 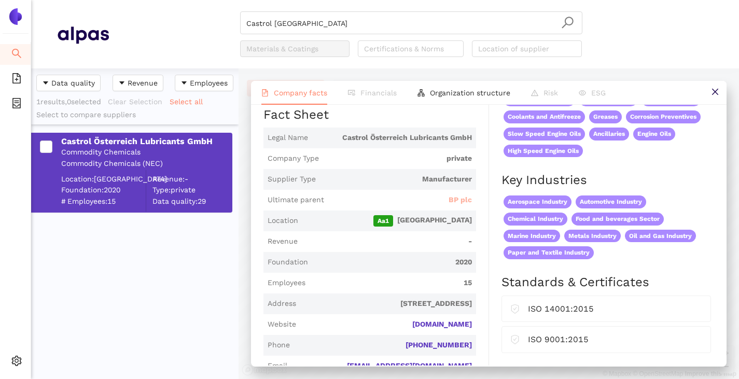 What do you see at coordinates (103, 201) in the screenshot?
I see `span: # Employees: 15` at bounding box center [103, 201].